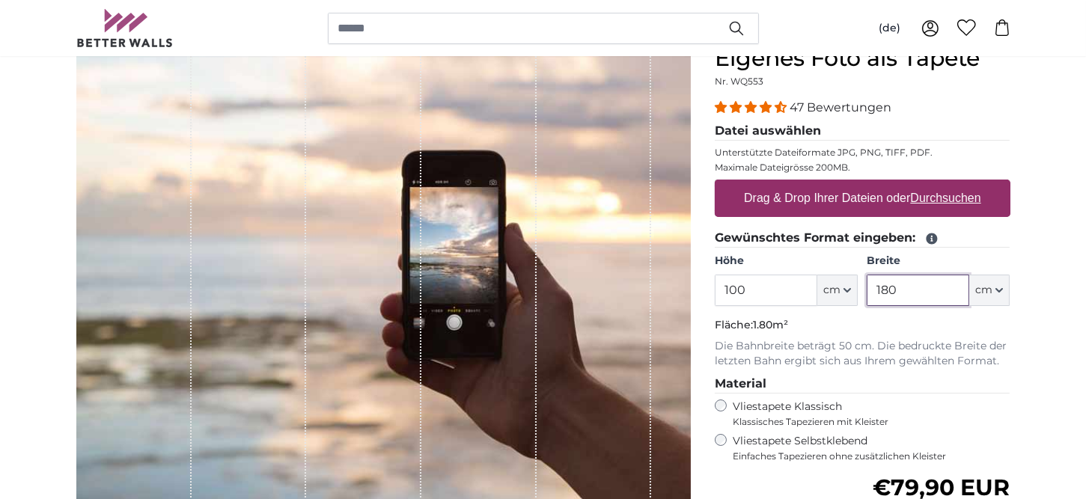 The image size is (1086, 499). What do you see at coordinates (865, 414) in the screenshot?
I see `label: Vliestapete Klassisch` at bounding box center [865, 414].